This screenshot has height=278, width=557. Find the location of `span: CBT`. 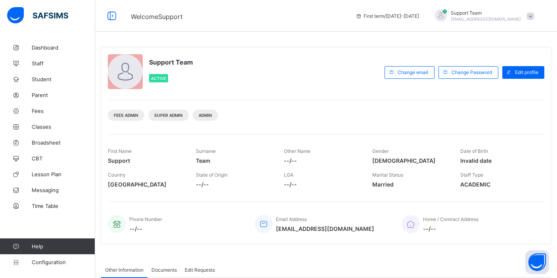

span: CBT is located at coordinates (63, 159).